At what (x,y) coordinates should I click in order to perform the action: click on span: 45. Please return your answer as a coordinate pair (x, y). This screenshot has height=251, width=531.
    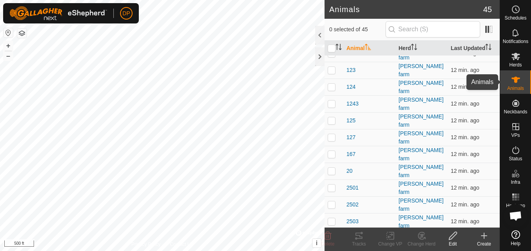
    Looking at the image, I should click on (487, 9).